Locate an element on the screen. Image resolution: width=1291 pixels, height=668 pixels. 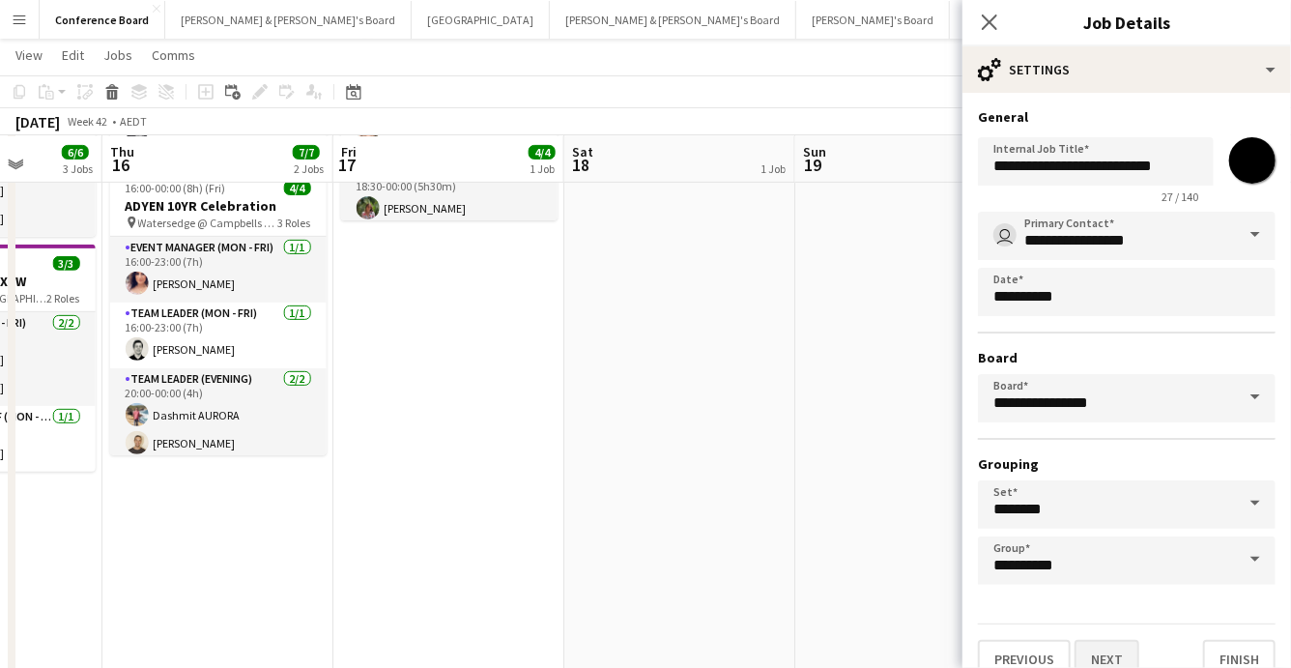
a: Comms is located at coordinates (173, 55).